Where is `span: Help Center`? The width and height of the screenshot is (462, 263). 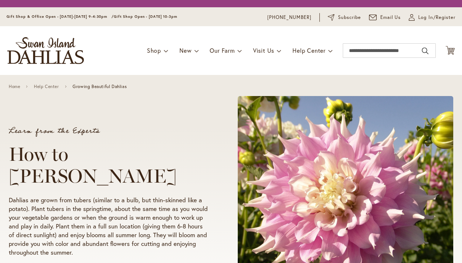
span: Help Center is located at coordinates (309, 50).